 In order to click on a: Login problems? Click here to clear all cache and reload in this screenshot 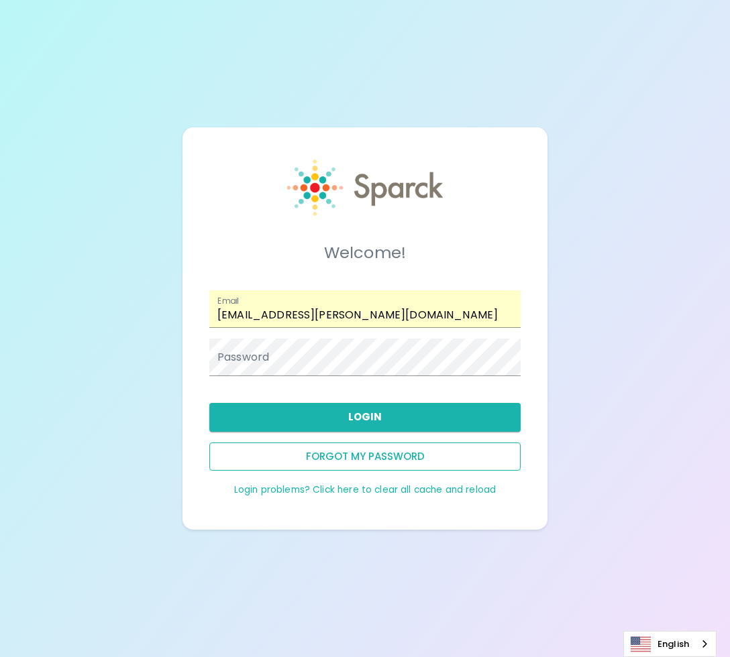, I will do `click(365, 490)`.